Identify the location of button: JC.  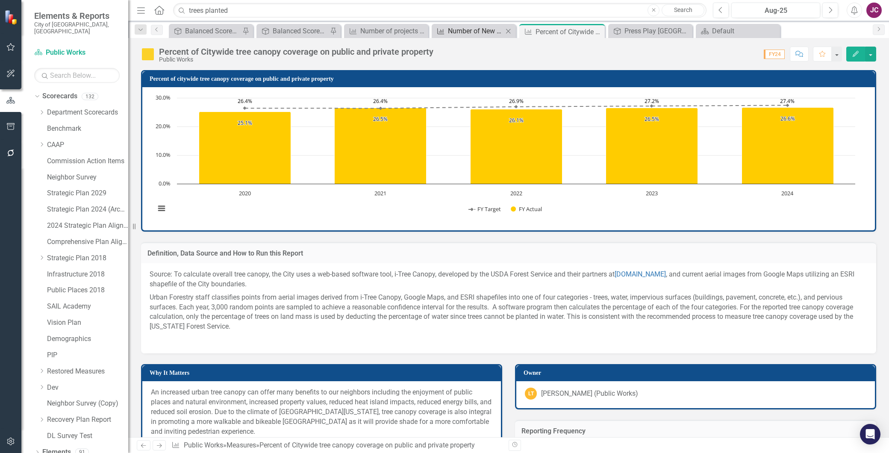
(874, 10).